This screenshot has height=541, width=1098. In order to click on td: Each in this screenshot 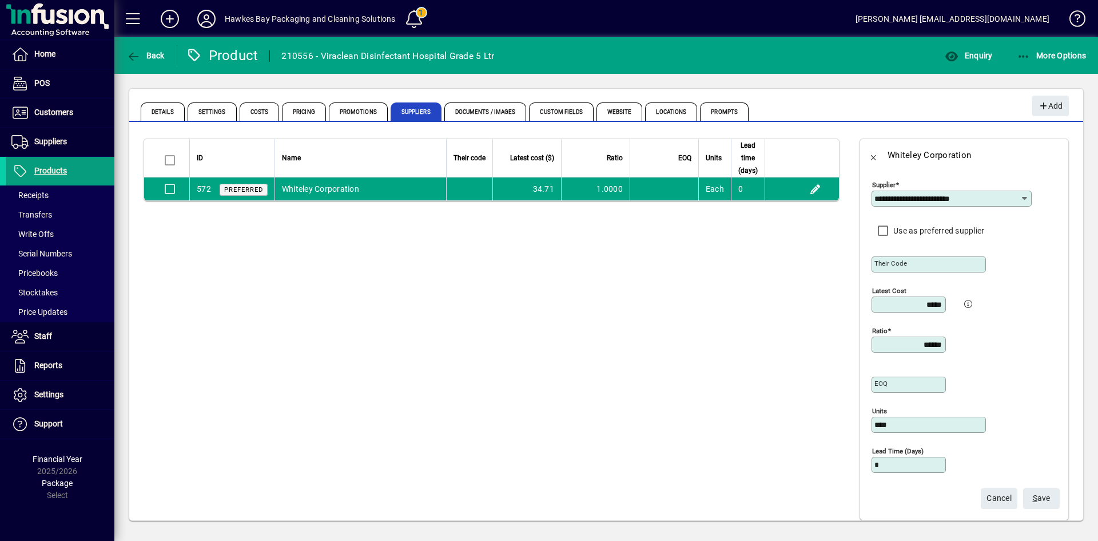, I will do `click(715, 189)`.